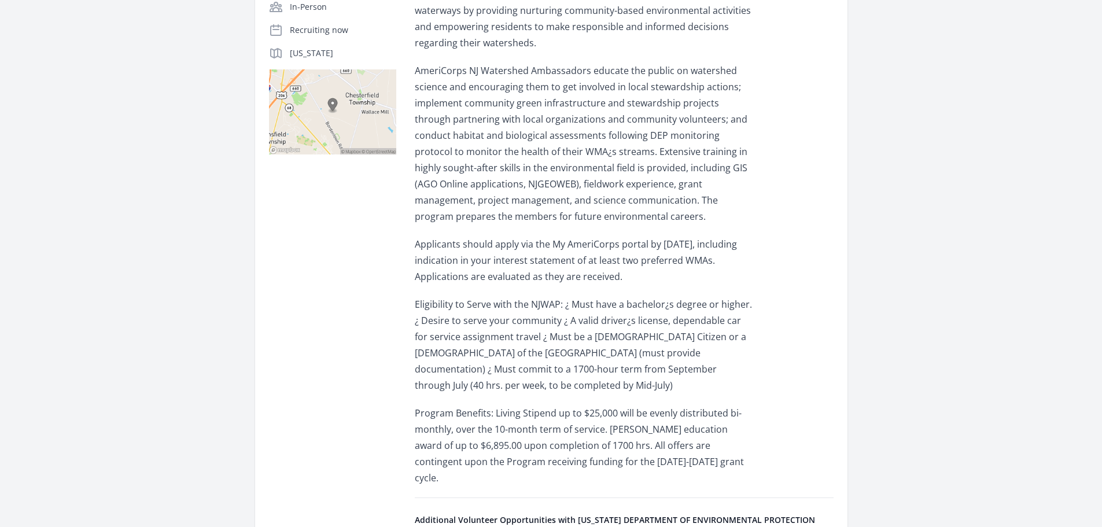 This screenshot has width=1102, height=527. I want to click on p: Eligibility to Serve with the NJWAP: ¿ Must have a bachelor¿s degree or higher. ¿ Desire to serve..., so click(584, 345).